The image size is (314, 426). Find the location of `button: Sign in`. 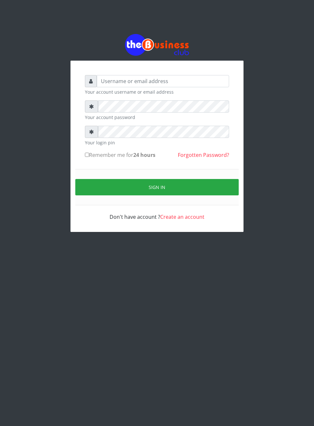

button: Sign in is located at coordinates (157, 187).